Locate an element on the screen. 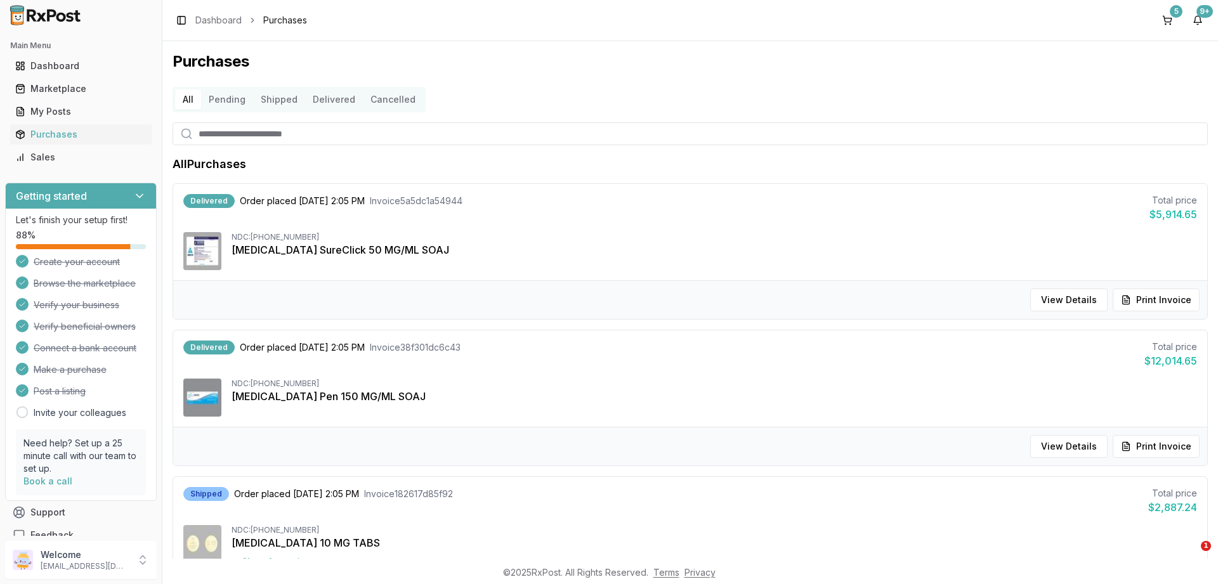 This screenshot has width=1218, height=584. button: Sales is located at coordinates (81, 157).